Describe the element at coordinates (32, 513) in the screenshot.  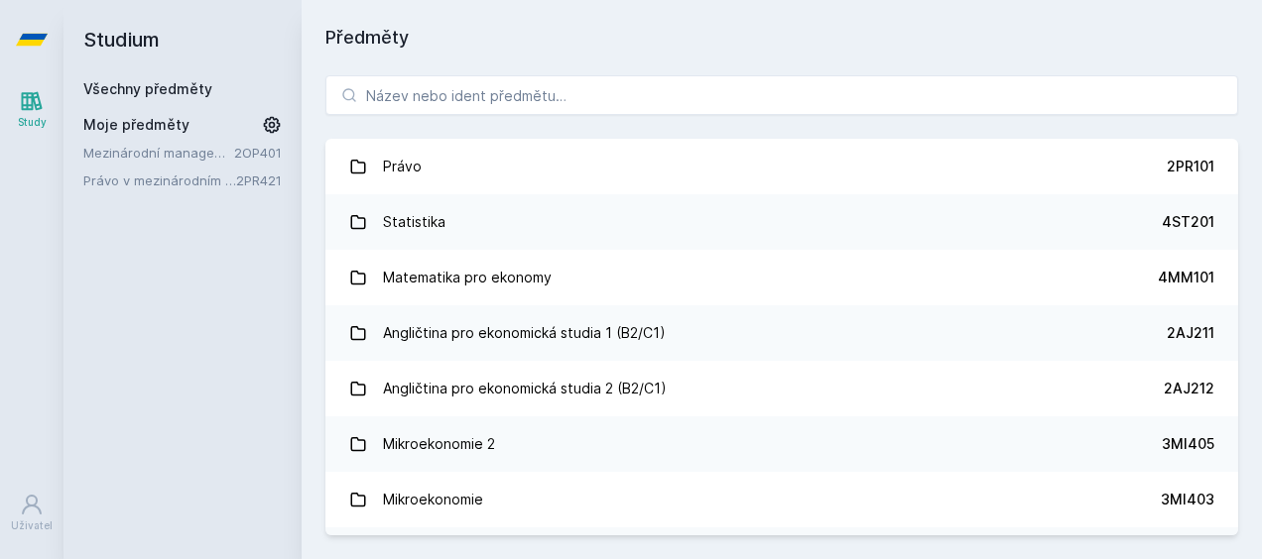
I see `a: Uživatel` at that location.